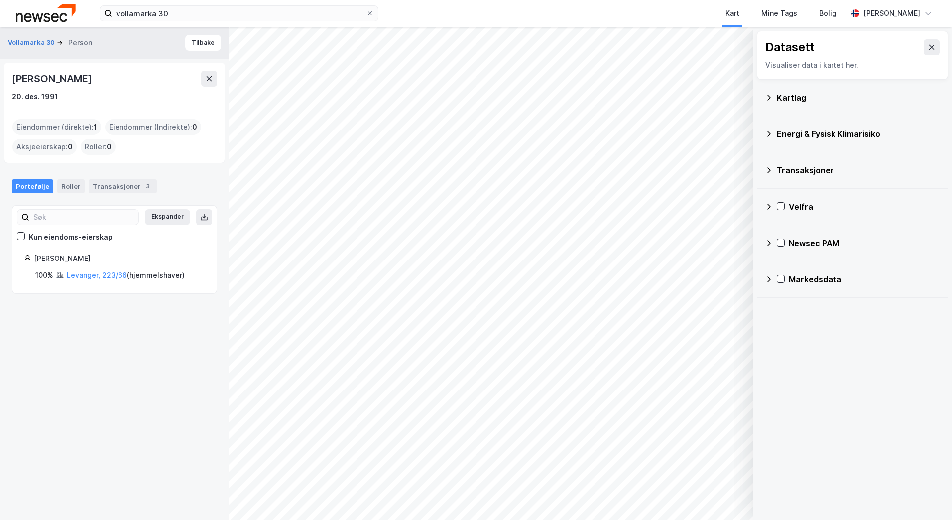  Describe the element at coordinates (239, 13) in the screenshot. I see `input: Søk på adresse, matrikkel, gårdeiere, leietakere eller personer` at that location.